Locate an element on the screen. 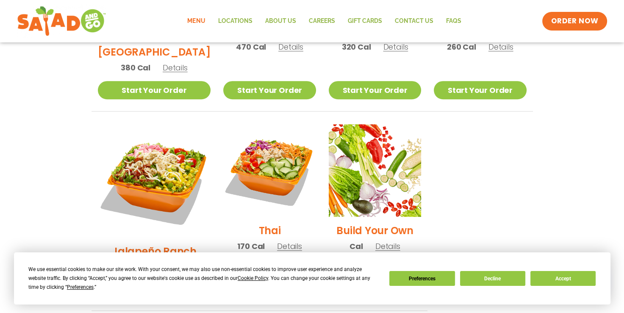 Image resolution: width=624 pixels, height=313 pixels. h2: Thai is located at coordinates (270, 230).